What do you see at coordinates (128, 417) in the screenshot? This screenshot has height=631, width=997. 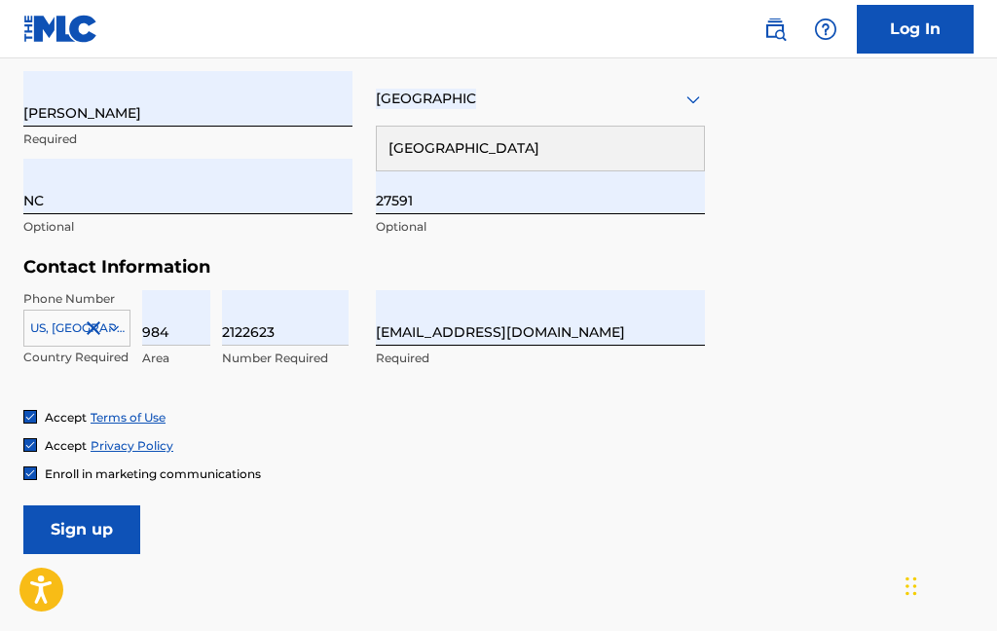 I see `a: Terms of Use` at bounding box center [128, 417].